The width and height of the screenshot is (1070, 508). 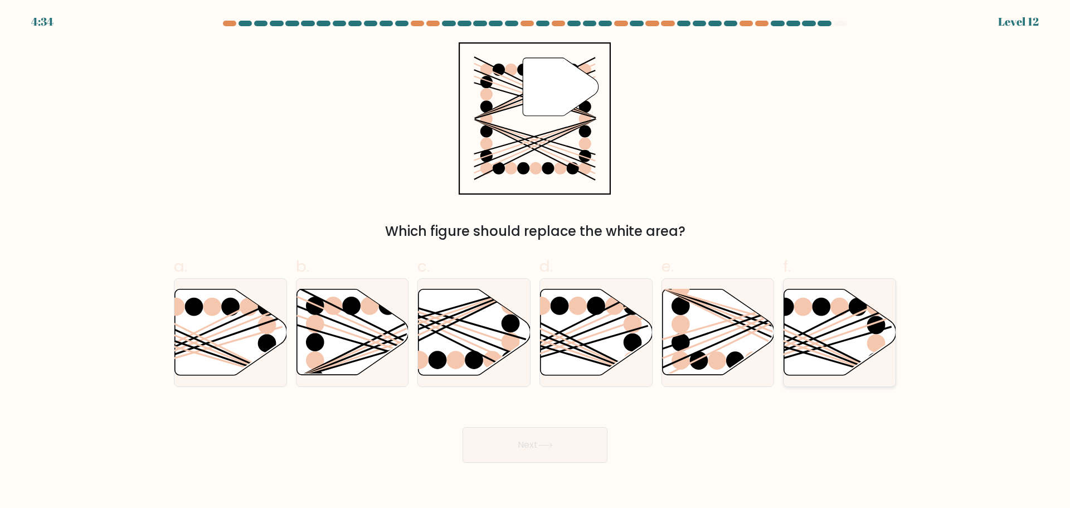 I want to click on span: e., so click(x=668, y=266).